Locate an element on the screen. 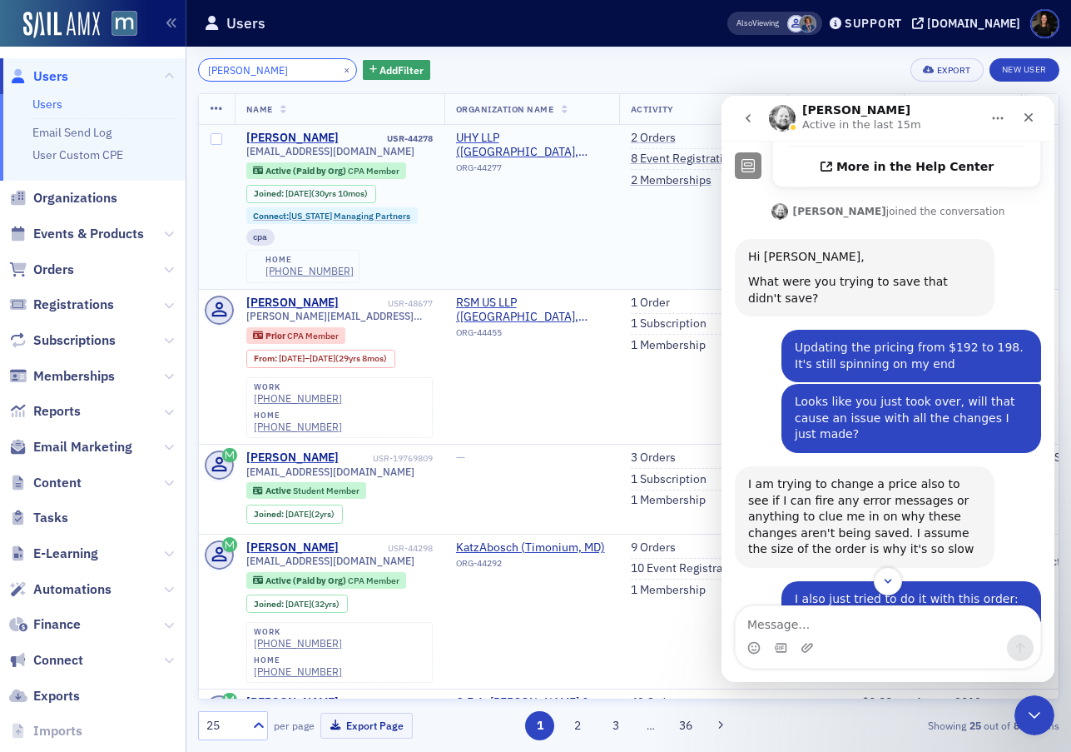 This screenshot has height=752, width=1071. a: SailAMX is located at coordinates (62, 25).